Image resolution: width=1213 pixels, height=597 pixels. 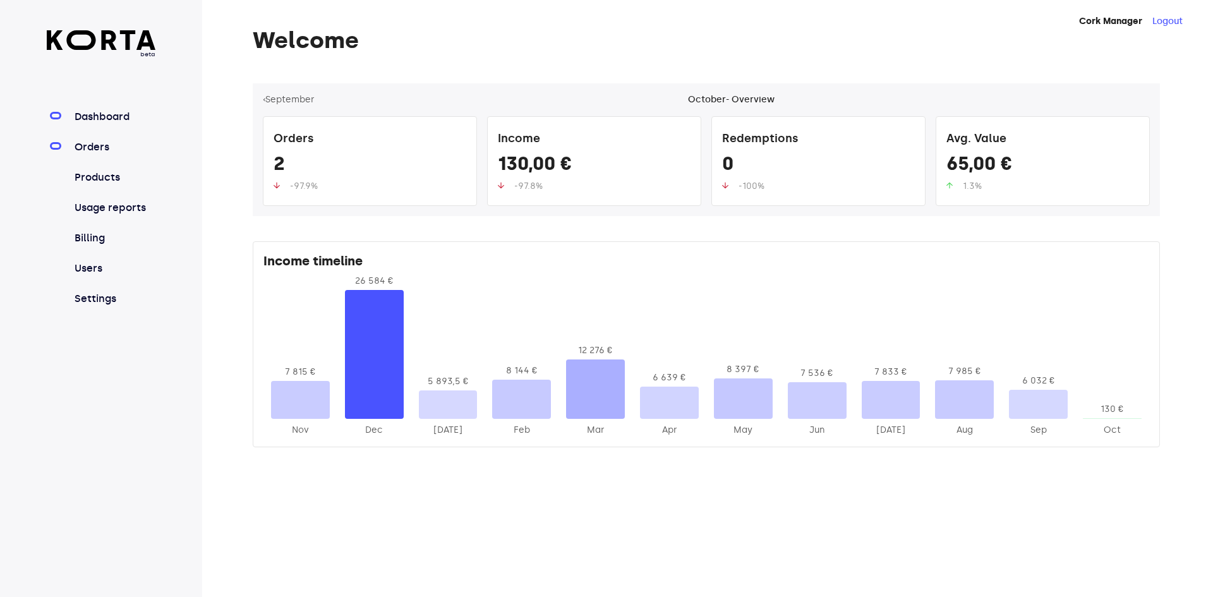 I want to click on div: October - Overview, so click(x=731, y=100).